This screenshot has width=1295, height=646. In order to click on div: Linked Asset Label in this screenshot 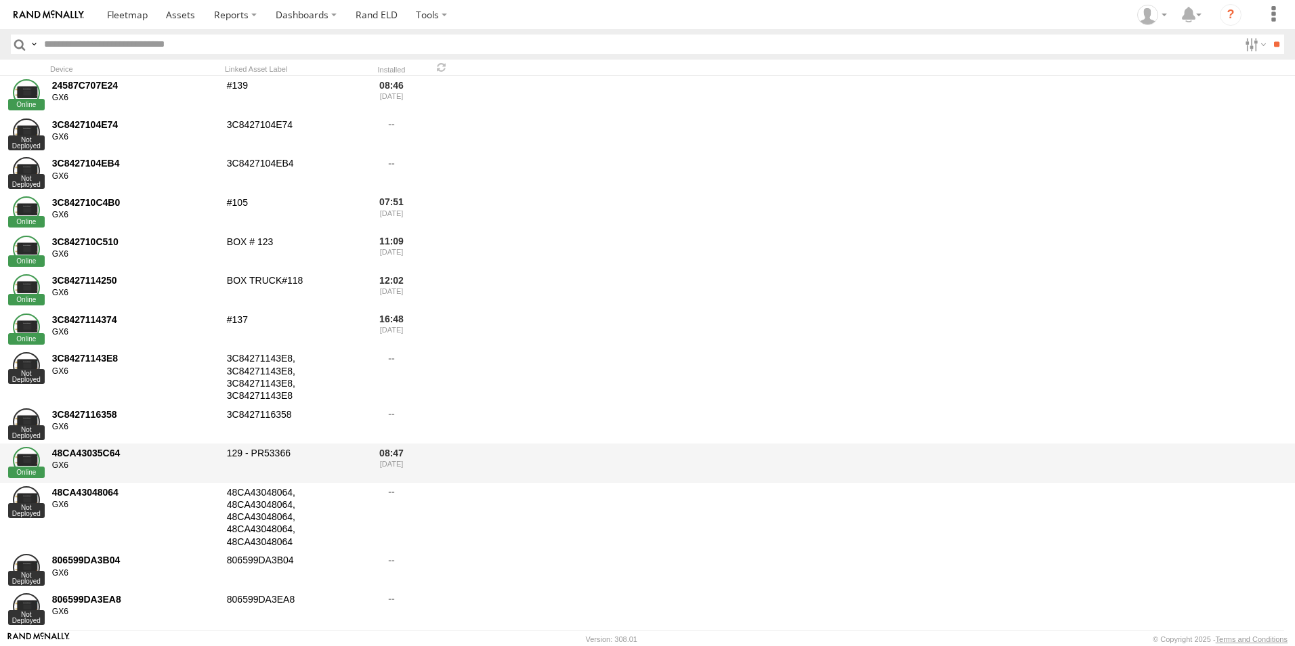, I will do `click(292, 69)`.